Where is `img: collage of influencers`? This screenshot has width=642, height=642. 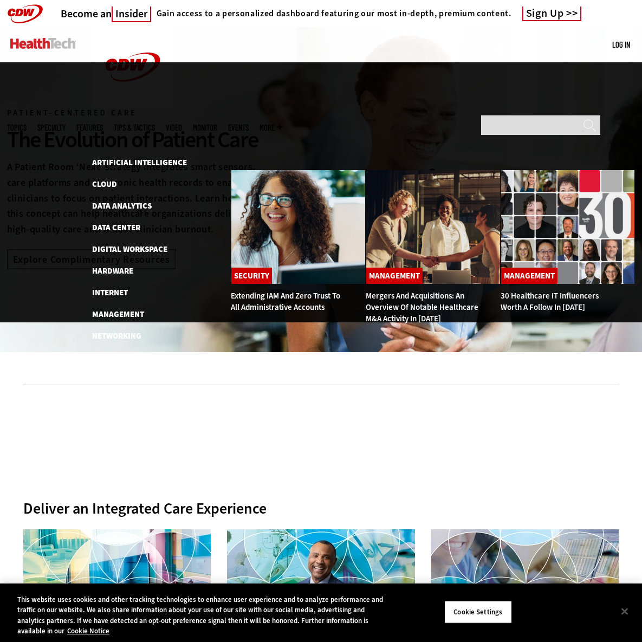
img: collage of influencers is located at coordinates (568, 227).